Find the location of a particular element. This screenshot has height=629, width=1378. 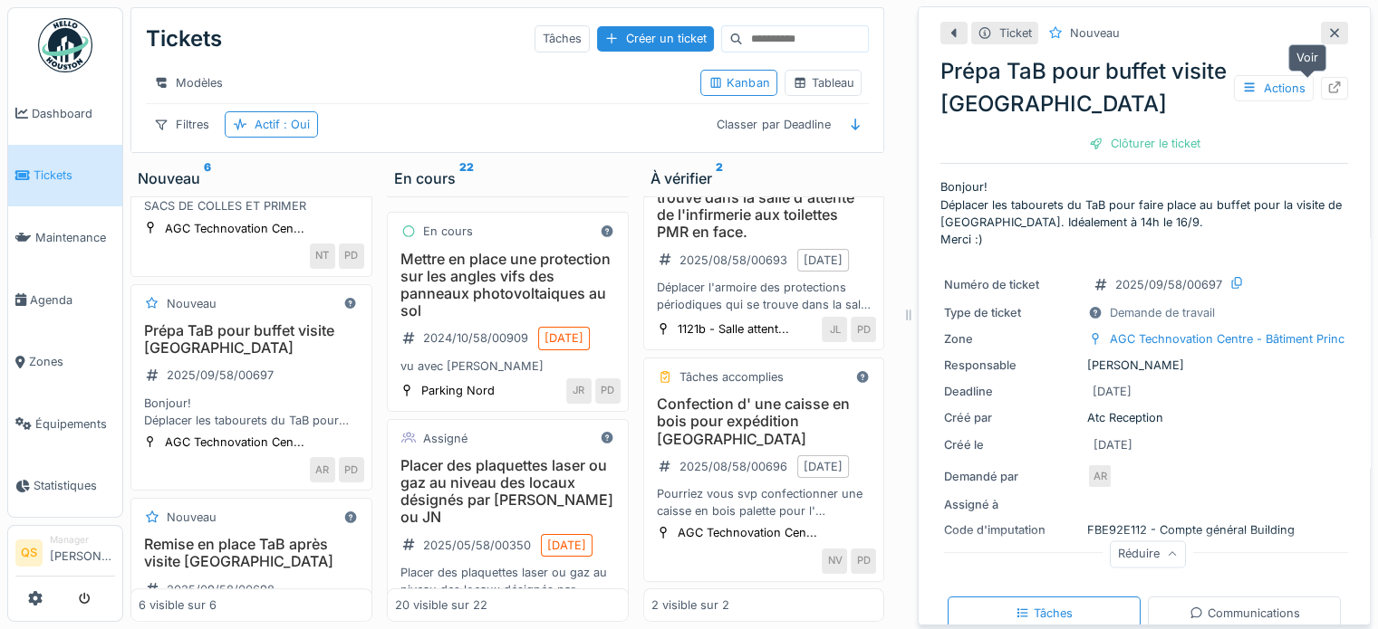

div: 20 visible sur 22 is located at coordinates (441, 605).